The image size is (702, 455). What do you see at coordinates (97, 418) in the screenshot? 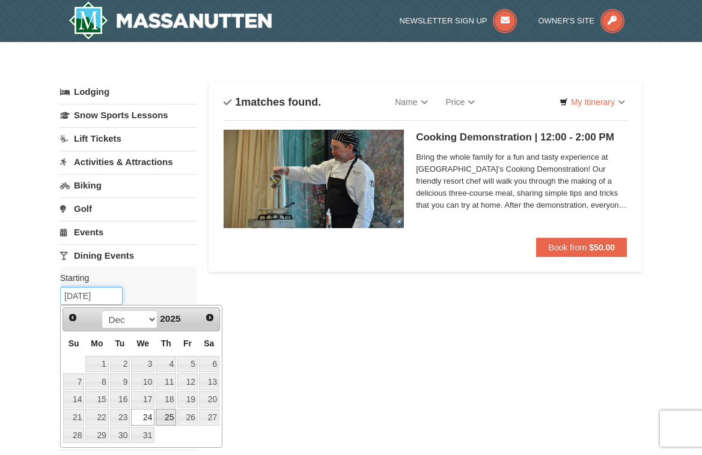
I see `a: 22` at bounding box center [97, 418].